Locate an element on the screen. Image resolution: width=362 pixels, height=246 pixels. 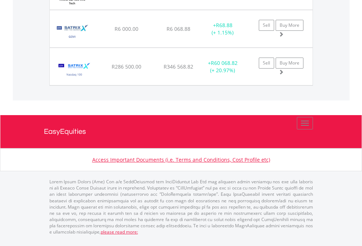
span: R60 068.82 is located at coordinates (224, 63).